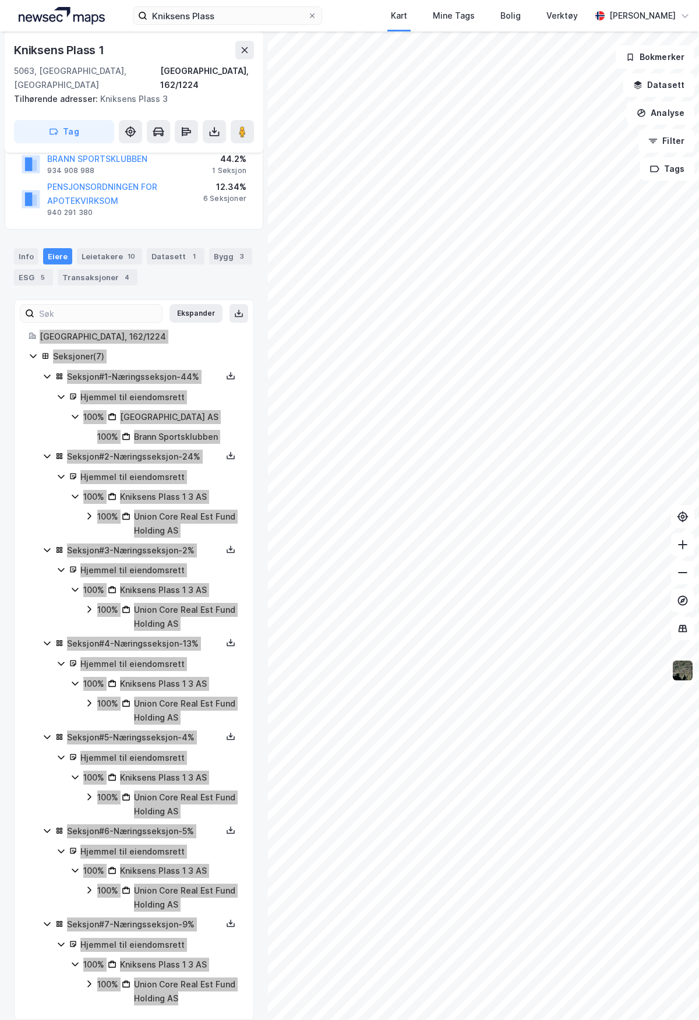 This screenshot has width=699, height=1020. Describe the element at coordinates (98, 313) in the screenshot. I see `input: Søk` at that location.